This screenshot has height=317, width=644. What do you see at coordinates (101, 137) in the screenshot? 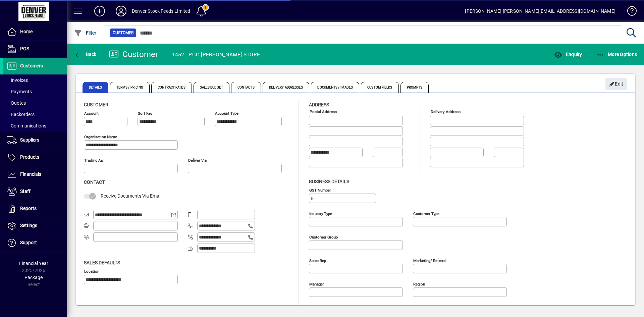
I see `mat-label: Organisation name` at bounding box center [101, 137].